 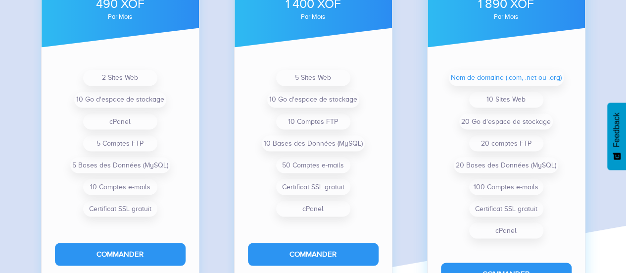 I want to click on span: Feedback, so click(x=617, y=130).